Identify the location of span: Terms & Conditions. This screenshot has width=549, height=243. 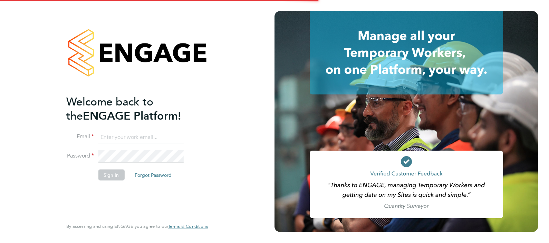
(188, 226).